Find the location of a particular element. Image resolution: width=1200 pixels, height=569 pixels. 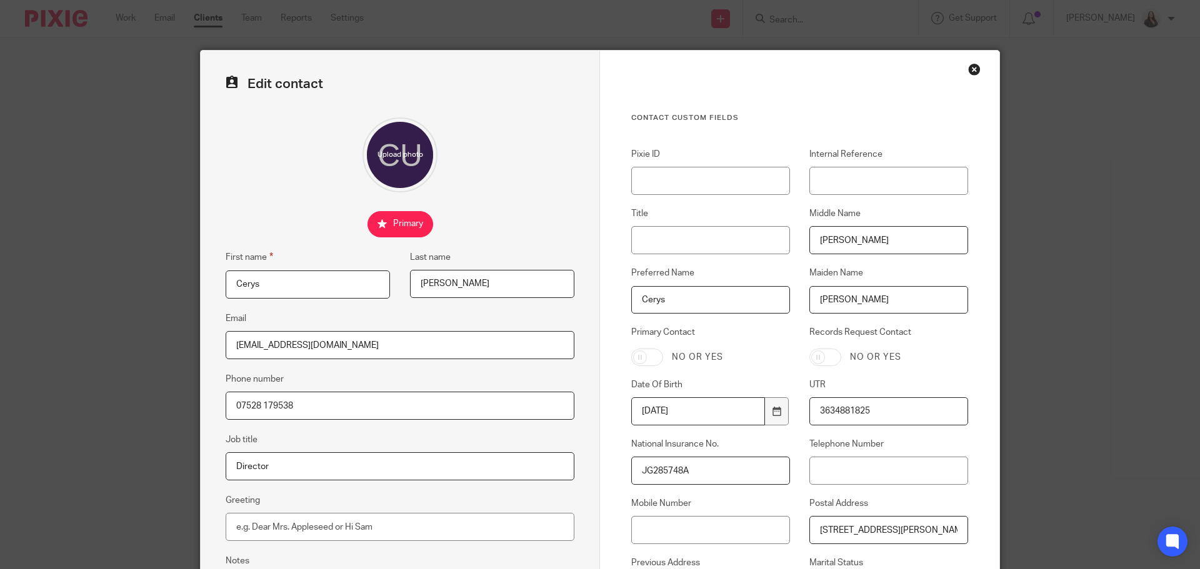

label: First name is located at coordinates (249, 257).